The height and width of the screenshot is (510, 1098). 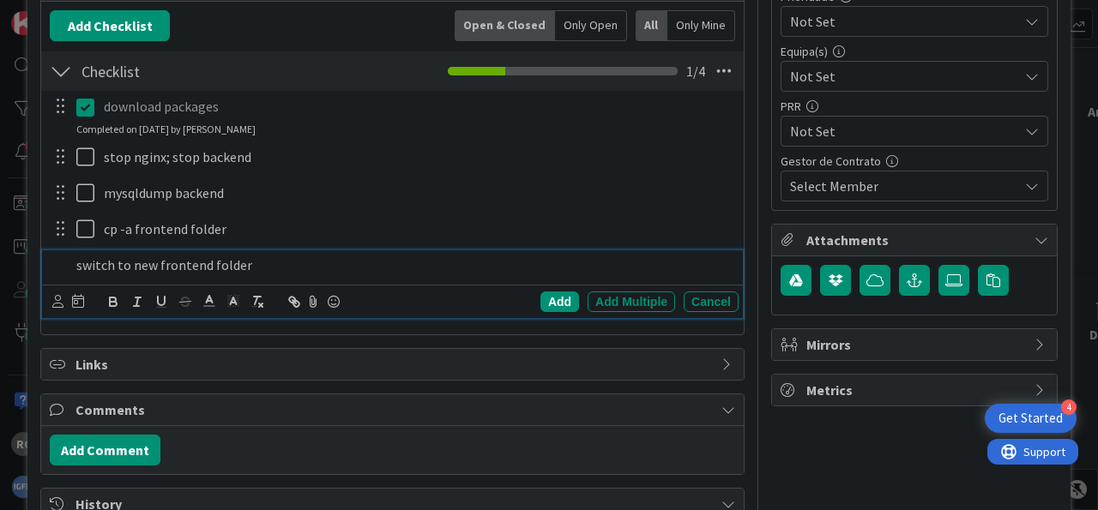 I want to click on div: Get Started, so click(x=1030, y=418).